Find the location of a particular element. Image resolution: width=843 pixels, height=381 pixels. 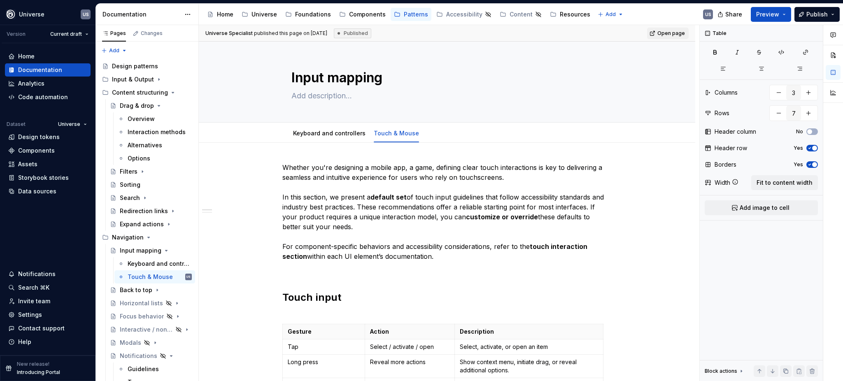

div: Interactive / non-interactive is located at coordinates (146, 330).